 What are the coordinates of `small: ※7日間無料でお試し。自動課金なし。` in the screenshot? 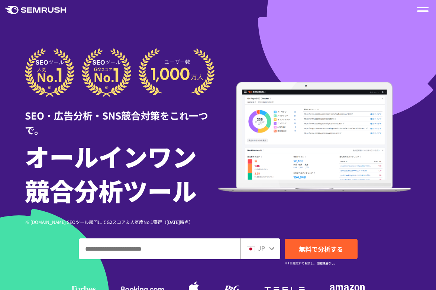 It's located at (310, 263).